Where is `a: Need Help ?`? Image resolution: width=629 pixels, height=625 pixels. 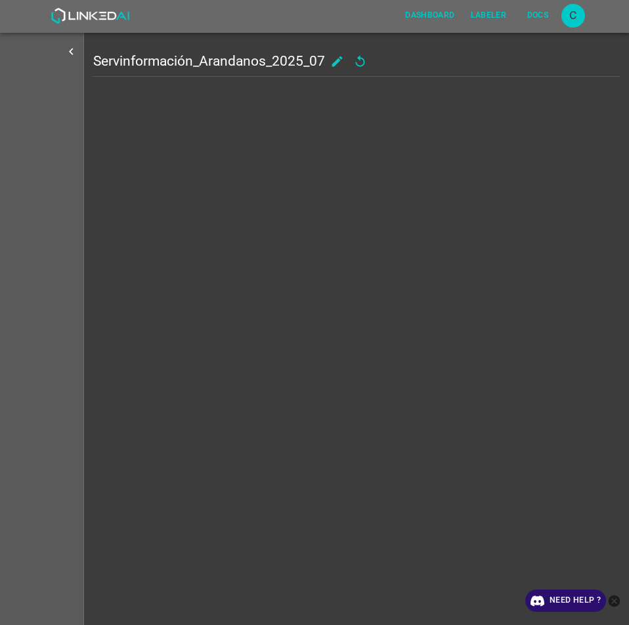 a: Need Help ? is located at coordinates (565, 601).